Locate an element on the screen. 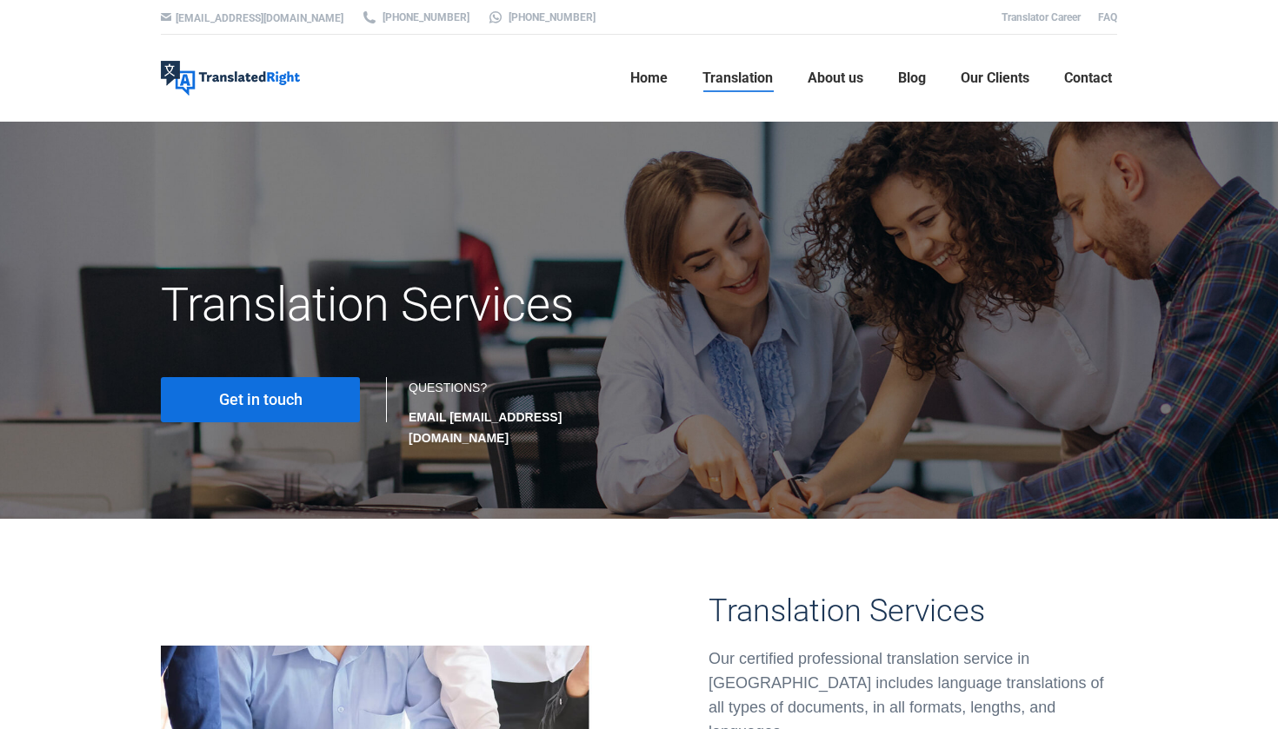  a: Home is located at coordinates (649, 78).